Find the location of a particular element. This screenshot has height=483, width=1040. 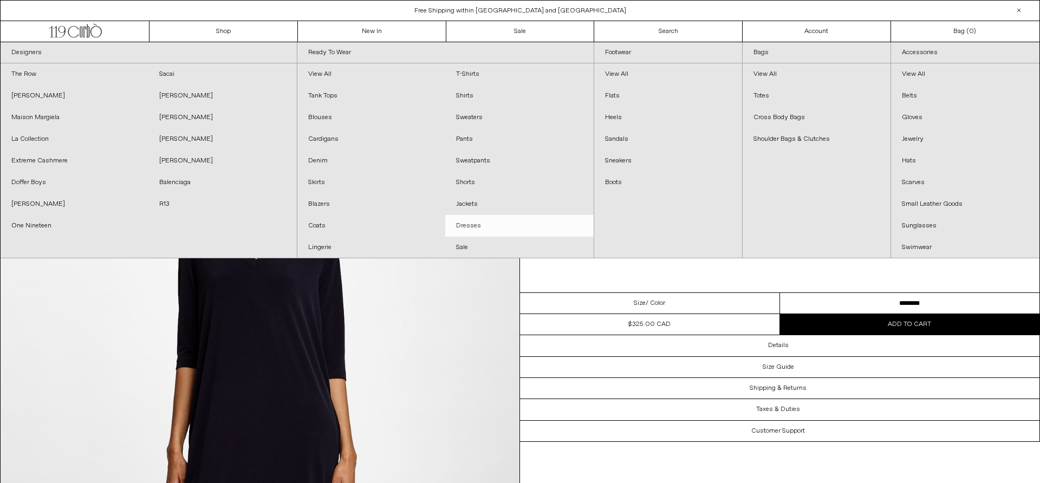

a: Scarves is located at coordinates (965, 183).